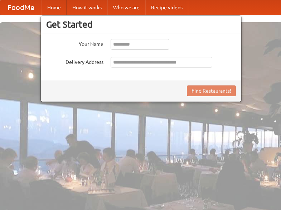  Describe the element at coordinates (87, 8) in the screenshot. I see `a: How it works` at that location.